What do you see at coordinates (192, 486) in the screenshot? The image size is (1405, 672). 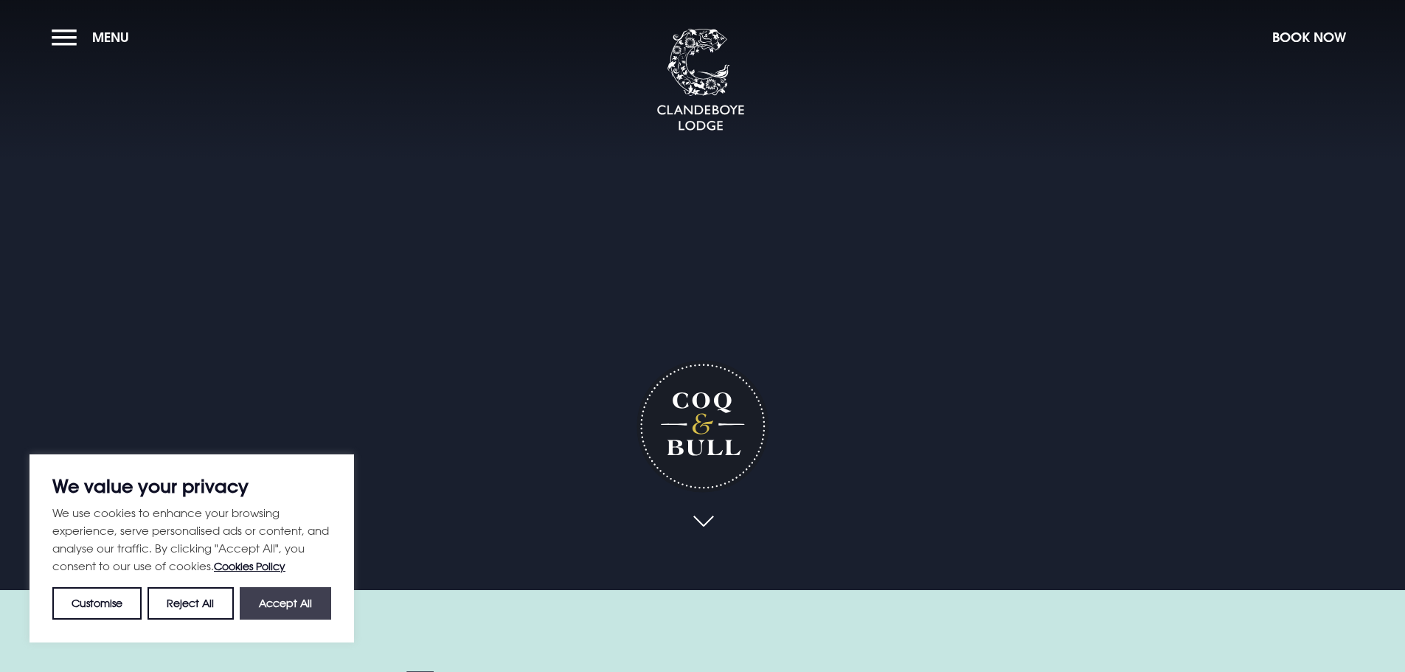 I see `p: We value your privacy` at bounding box center [192, 486].